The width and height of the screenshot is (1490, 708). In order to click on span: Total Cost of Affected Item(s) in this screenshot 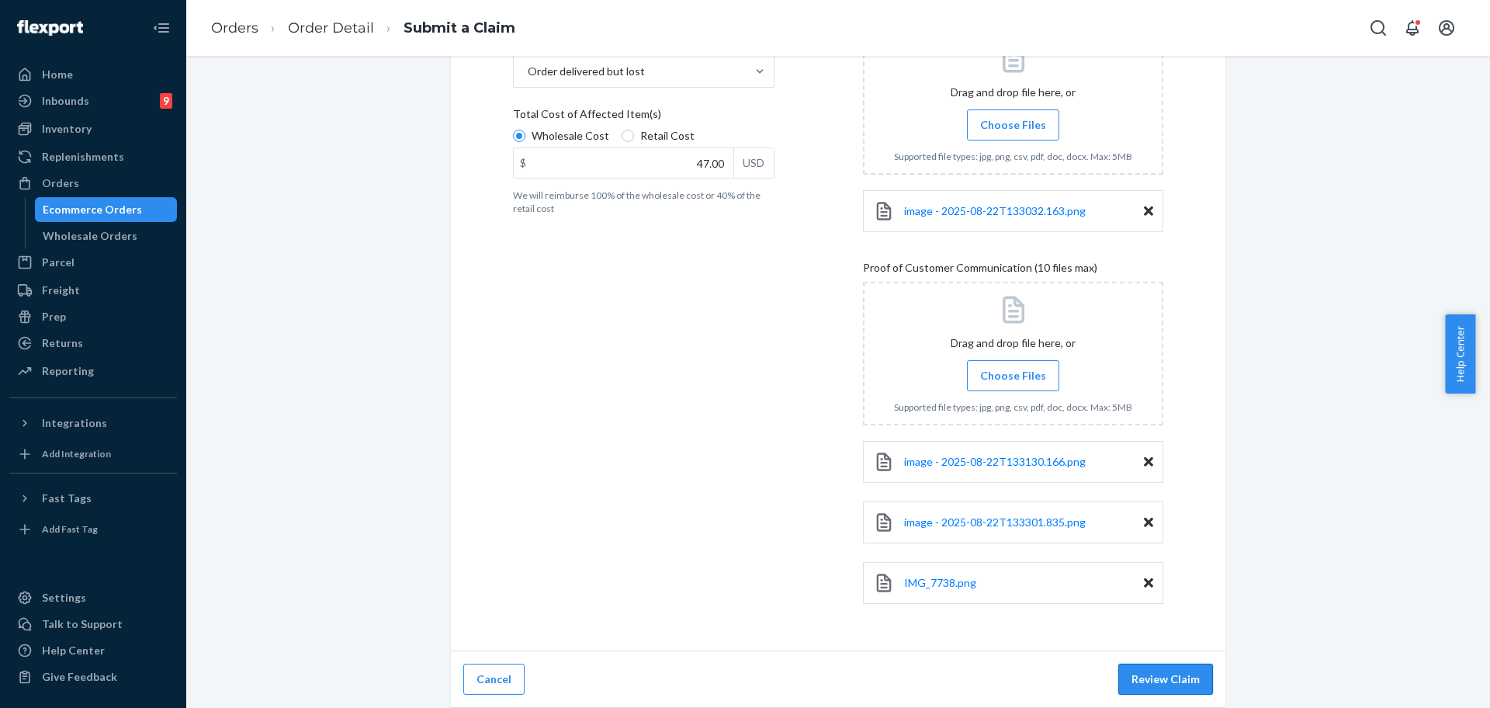, I will do `click(587, 117)`.